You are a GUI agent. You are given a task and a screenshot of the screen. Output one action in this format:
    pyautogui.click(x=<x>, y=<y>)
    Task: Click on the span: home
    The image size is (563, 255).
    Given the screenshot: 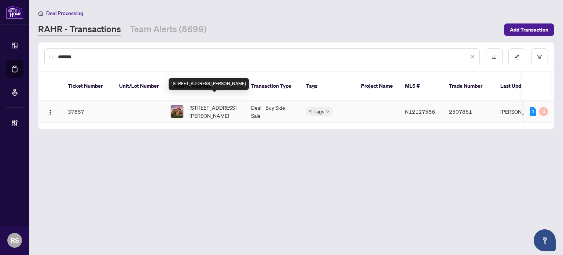 What is the action you would take?
    pyautogui.click(x=41, y=13)
    